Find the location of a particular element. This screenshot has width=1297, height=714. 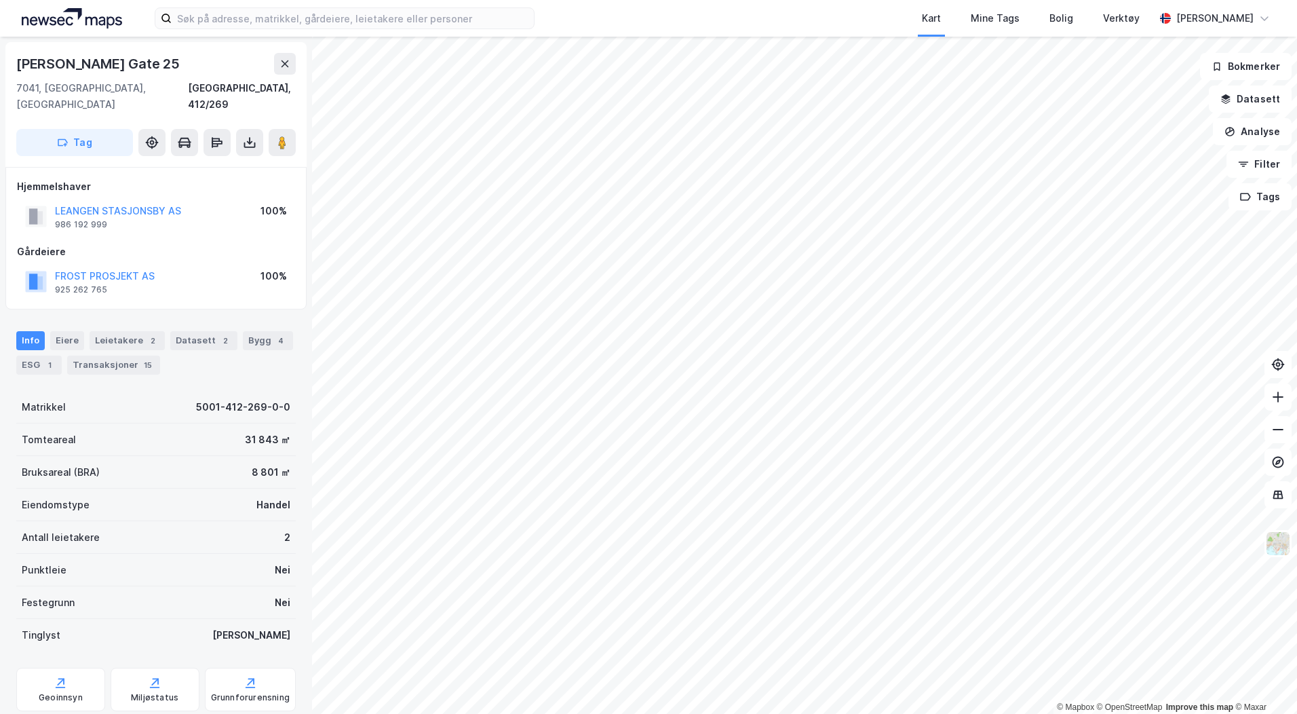

div: Datasett is located at coordinates (204, 341).